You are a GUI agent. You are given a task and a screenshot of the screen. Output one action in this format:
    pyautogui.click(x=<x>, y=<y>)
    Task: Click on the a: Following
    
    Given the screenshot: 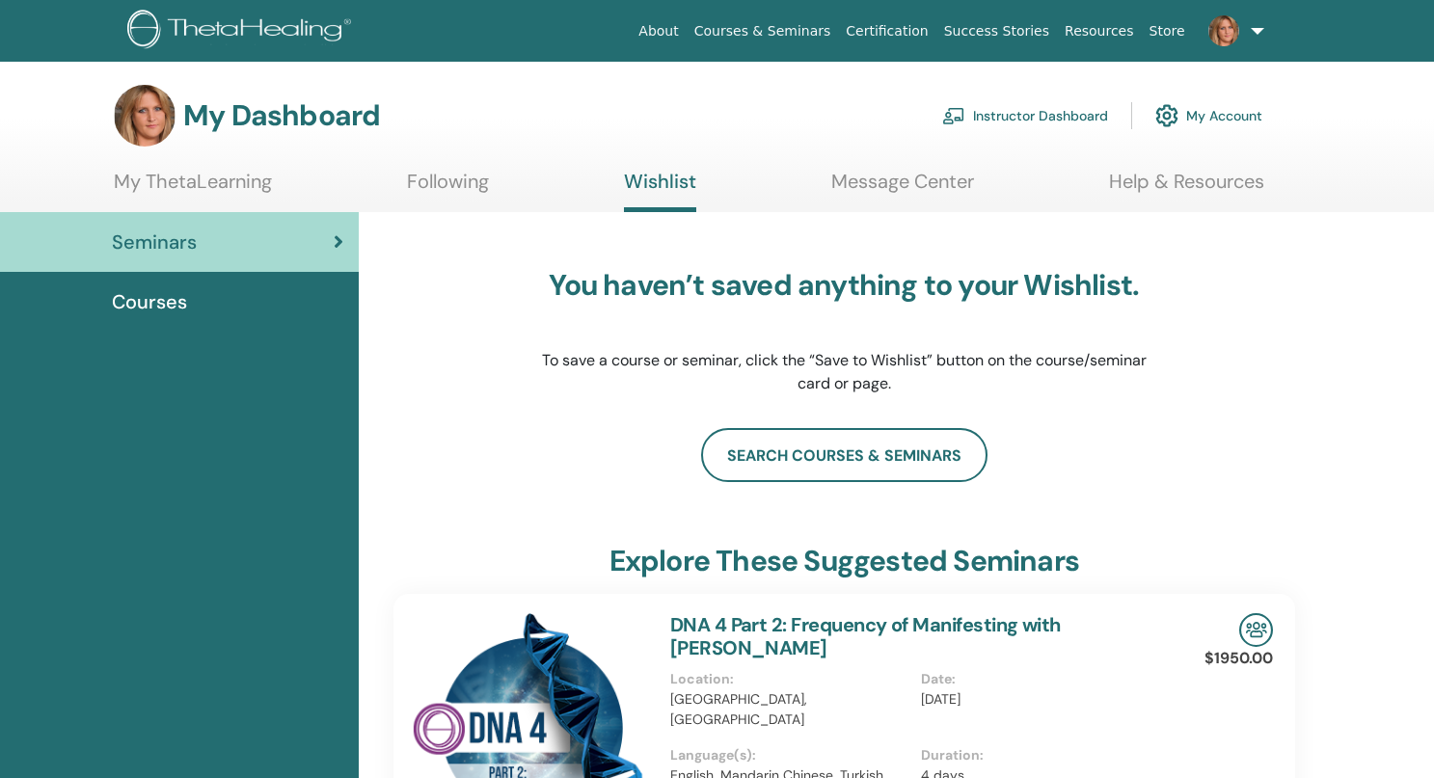 What is the action you would take?
    pyautogui.click(x=447, y=188)
    